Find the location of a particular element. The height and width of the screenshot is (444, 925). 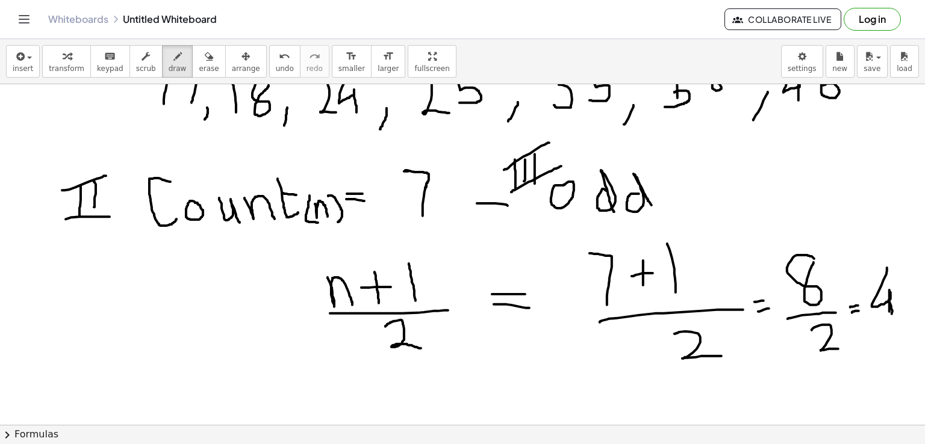

span: save is located at coordinates (872, 69).